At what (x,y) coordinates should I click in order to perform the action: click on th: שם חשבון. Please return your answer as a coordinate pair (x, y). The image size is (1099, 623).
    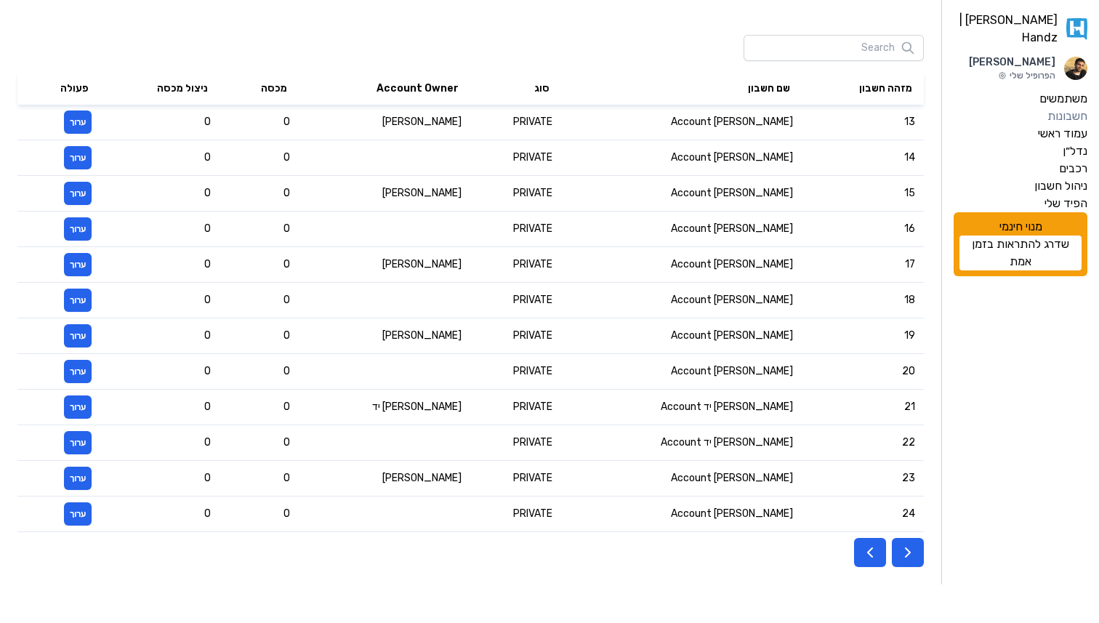
    Looking at the image, I should click on (681, 89).